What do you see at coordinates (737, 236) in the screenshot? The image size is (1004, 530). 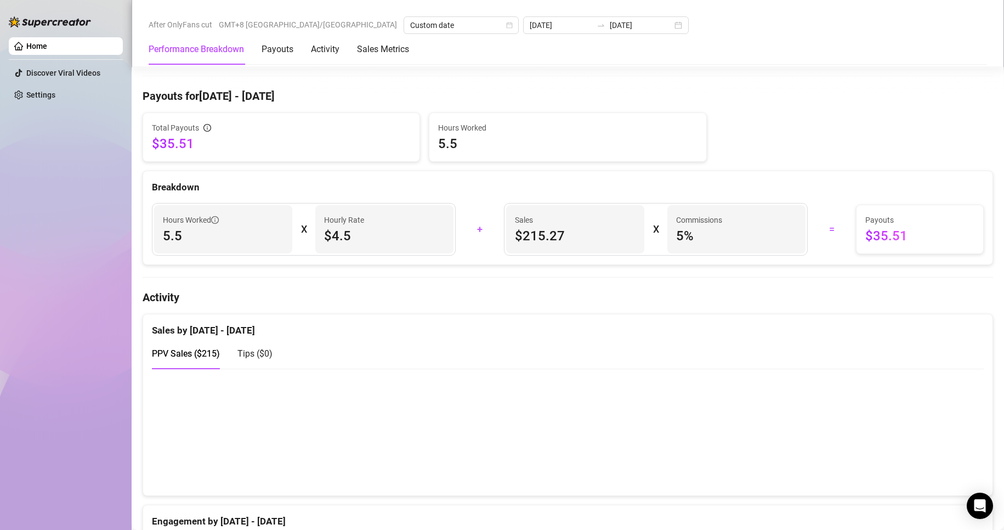 I see `span: 5 %` at bounding box center [737, 236].